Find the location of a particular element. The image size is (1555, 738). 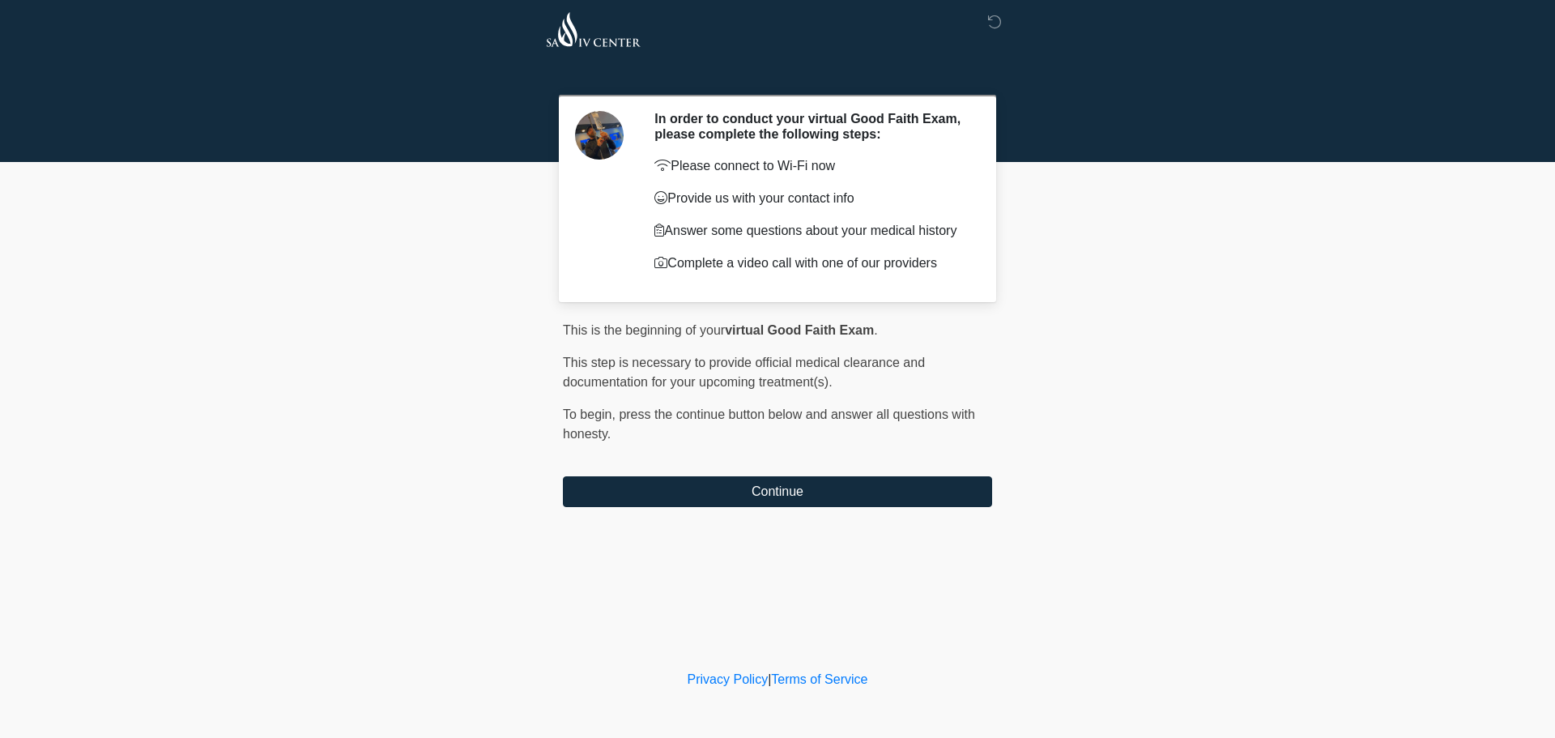

span: This is the beginning of your is located at coordinates (644, 330).